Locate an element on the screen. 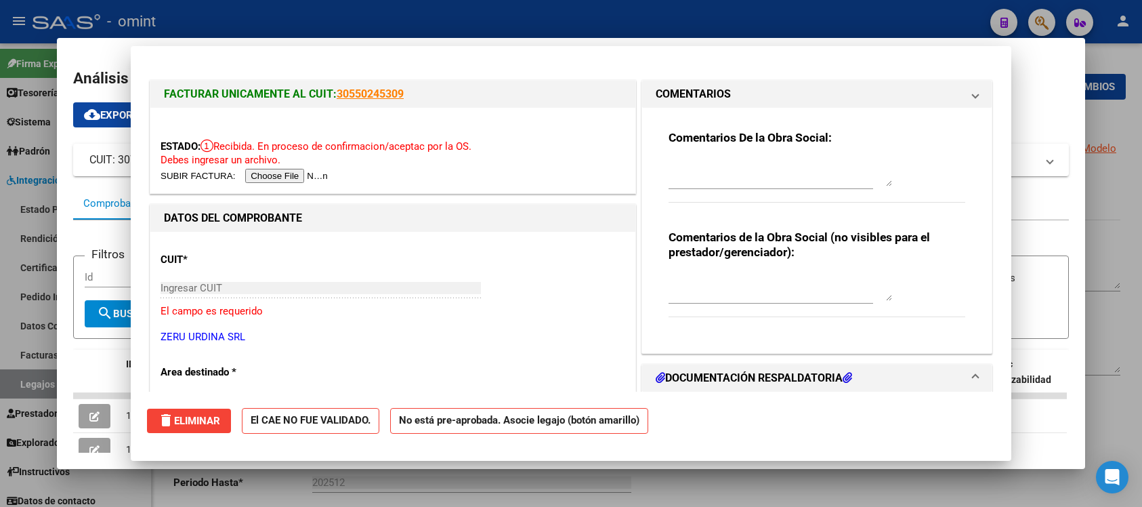 This screenshot has height=507, width=1142. span: Eliminar is located at coordinates (189, 421).